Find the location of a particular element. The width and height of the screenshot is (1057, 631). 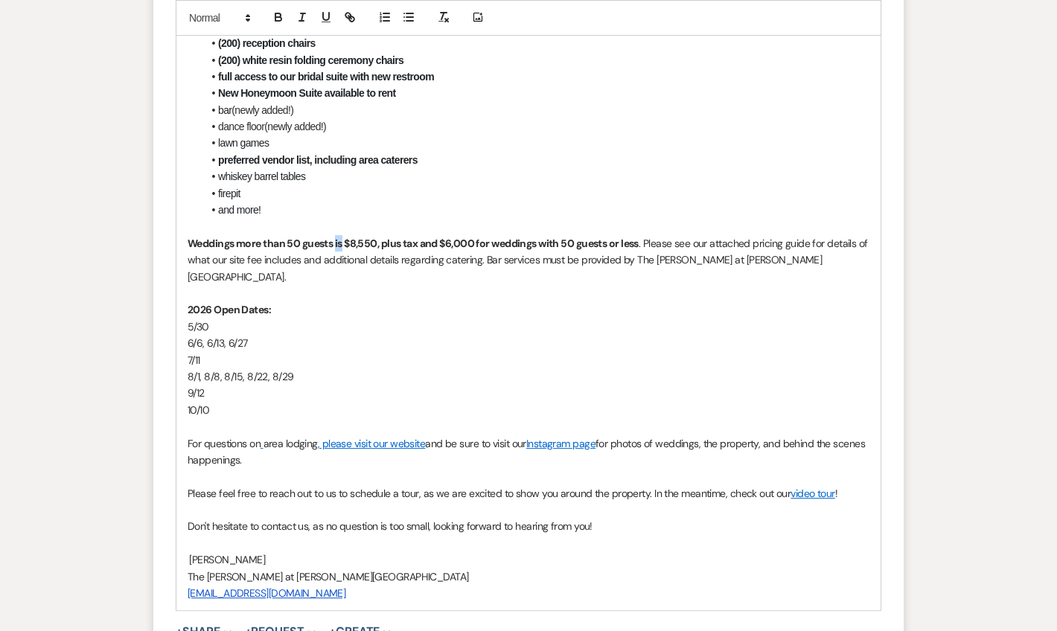

p: 7/11 is located at coordinates (528, 360).